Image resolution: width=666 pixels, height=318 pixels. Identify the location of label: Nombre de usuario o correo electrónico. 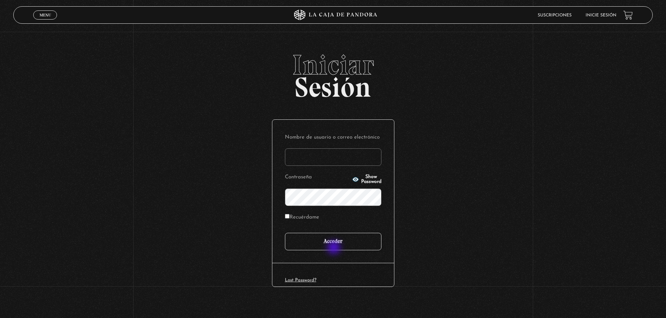
(333, 138).